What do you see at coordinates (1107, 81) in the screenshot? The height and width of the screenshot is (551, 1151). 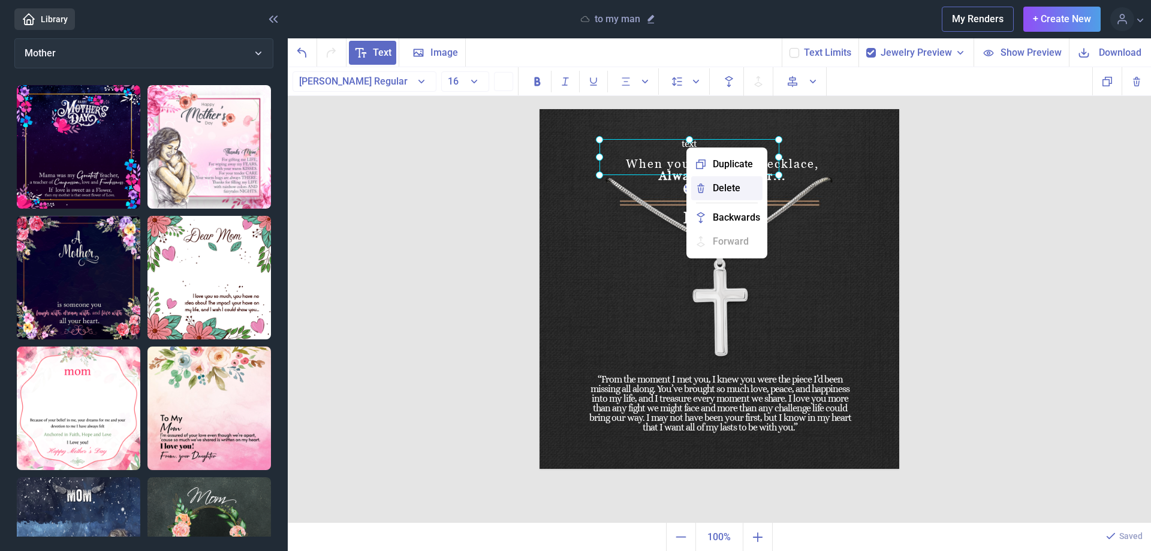 I see `button: Copy` at bounding box center [1107, 81].